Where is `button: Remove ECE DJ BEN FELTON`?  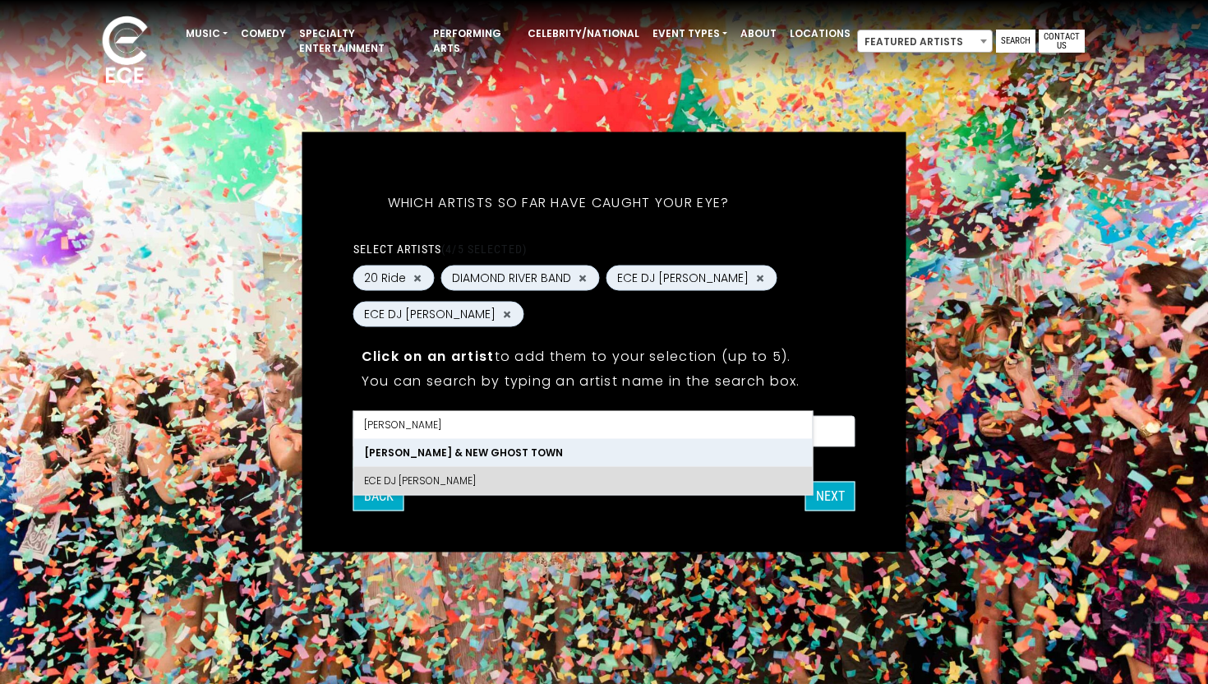
button: Remove ECE DJ BEN FELTON is located at coordinates (760, 278).